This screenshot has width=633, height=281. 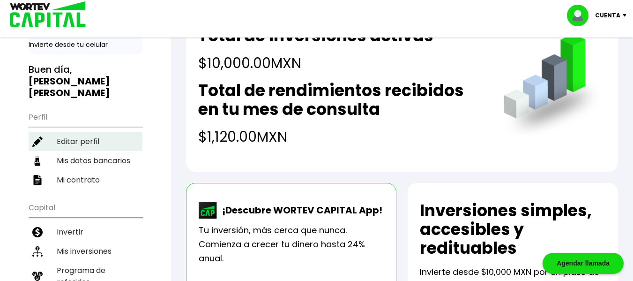 I want to click on p: Tu inversión, más cerca que nunca. Comienza a crecer tu dinero hasta 24% anual., so click(x=291, y=244).